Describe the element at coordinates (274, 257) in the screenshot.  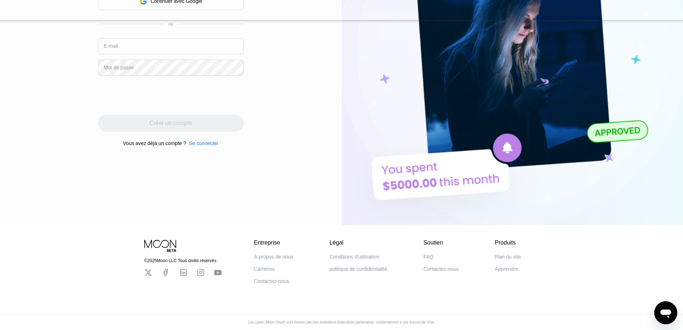
I see `font: À propos de nous` at that location.